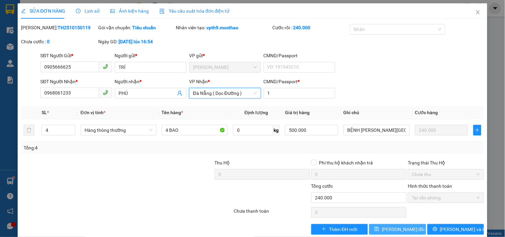 This screenshot has width=505, height=237. I want to click on span: printer, so click(435, 229).